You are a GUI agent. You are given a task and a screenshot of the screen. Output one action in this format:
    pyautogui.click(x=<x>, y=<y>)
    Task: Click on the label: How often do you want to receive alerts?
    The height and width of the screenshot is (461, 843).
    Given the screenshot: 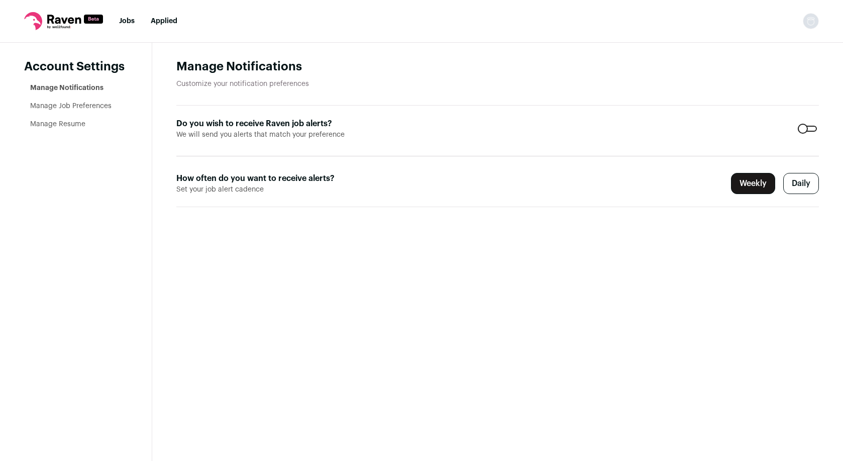 What is the action you would take?
    pyautogui.click(x=281, y=178)
    